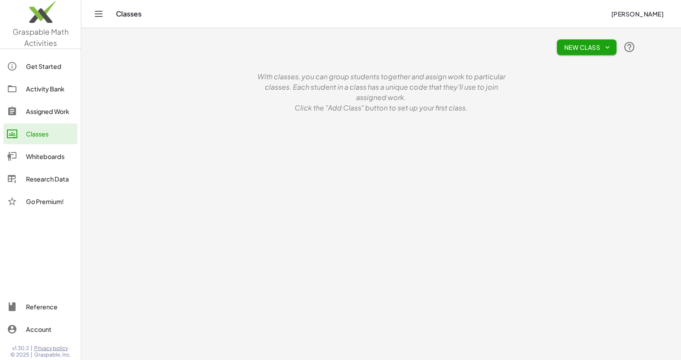  Describe the element at coordinates (52, 355) in the screenshot. I see `span: Graspable, Inc.` at that location.